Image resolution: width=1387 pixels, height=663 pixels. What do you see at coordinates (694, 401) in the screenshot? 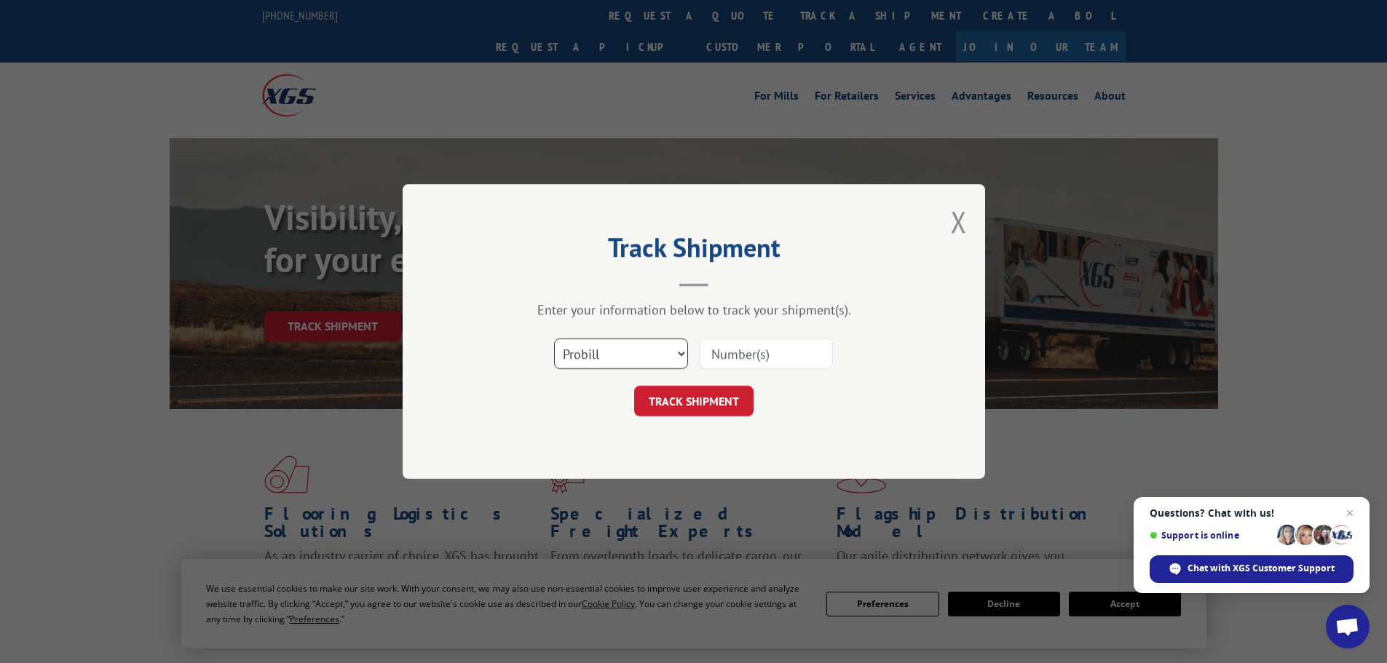
I see `button: TRACK SHIPMENT` at bounding box center [694, 401].